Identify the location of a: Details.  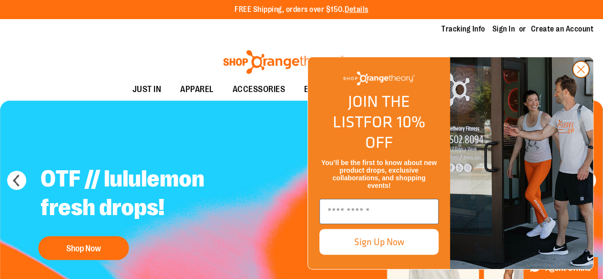
(357, 10).